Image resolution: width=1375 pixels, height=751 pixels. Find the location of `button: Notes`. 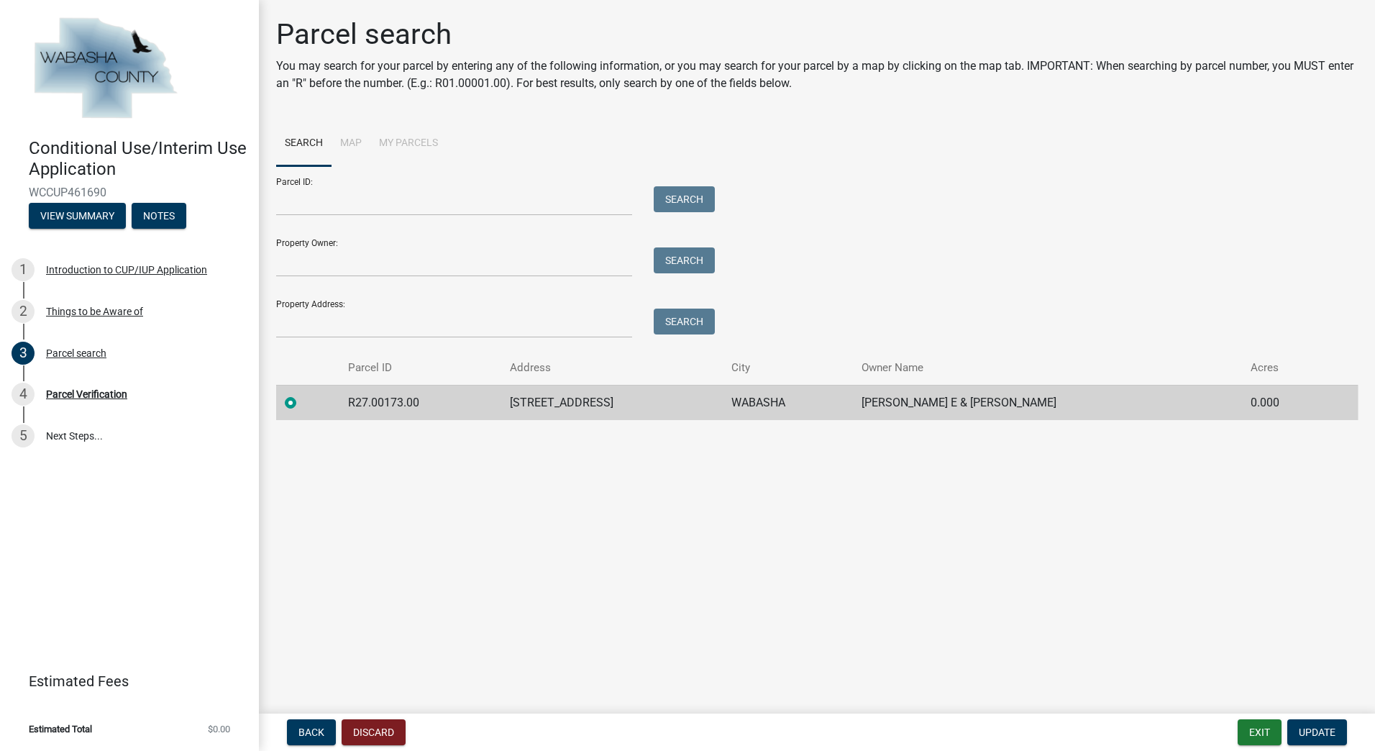

button: Notes is located at coordinates (159, 216).